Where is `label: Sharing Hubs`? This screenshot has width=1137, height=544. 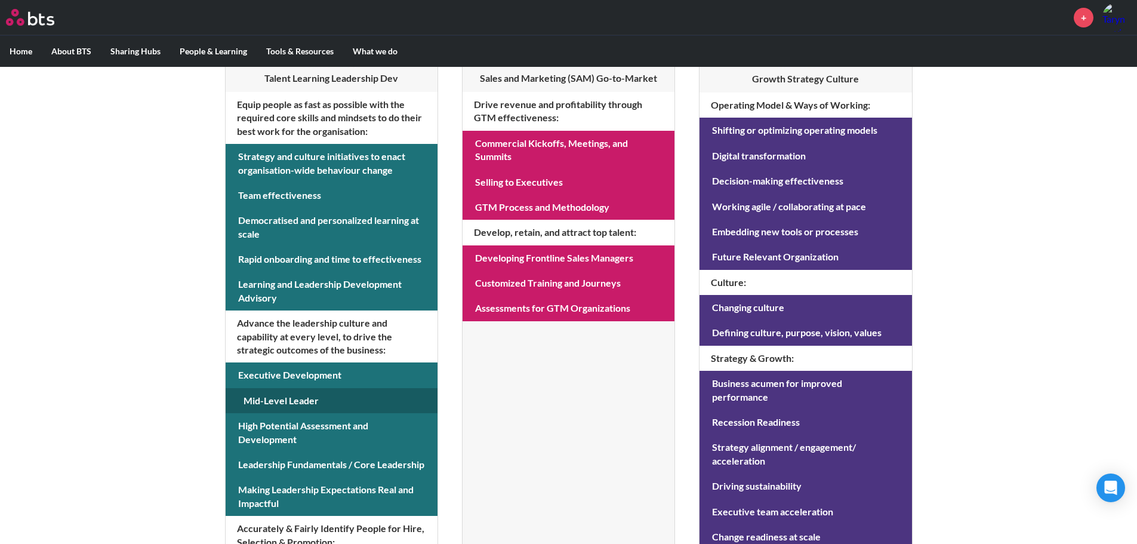
label: Sharing Hubs is located at coordinates (135, 51).